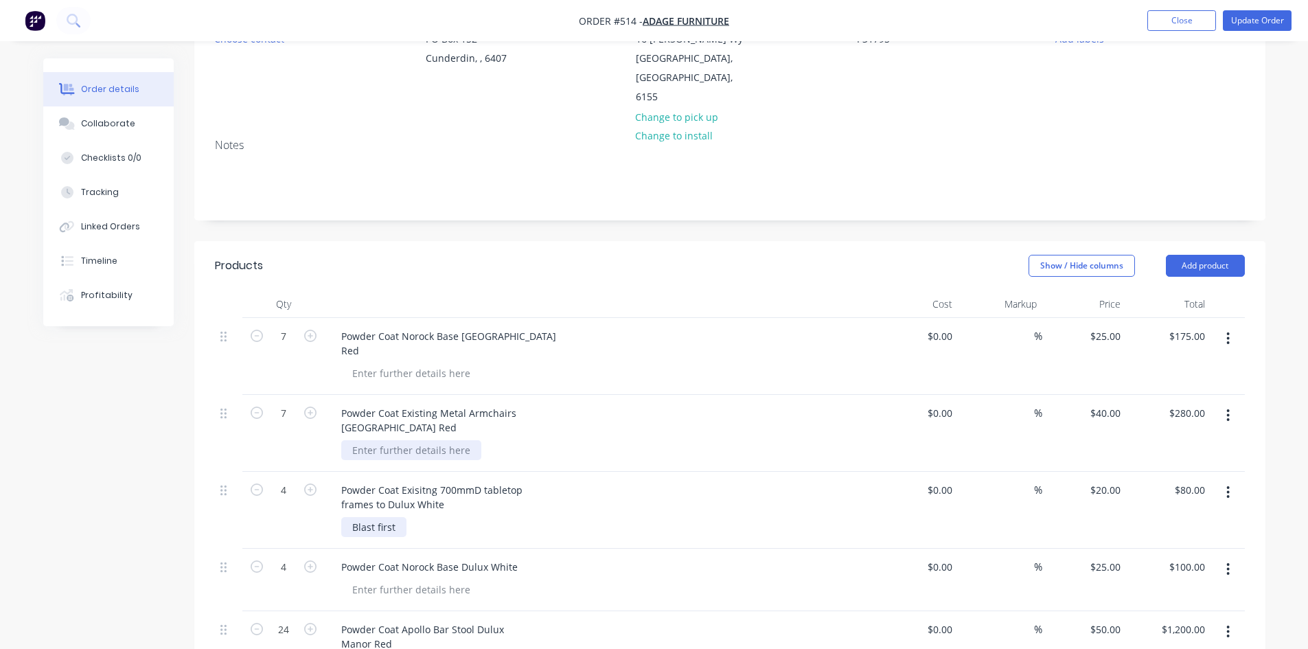  I want to click on div: Total, so click(1168, 304).